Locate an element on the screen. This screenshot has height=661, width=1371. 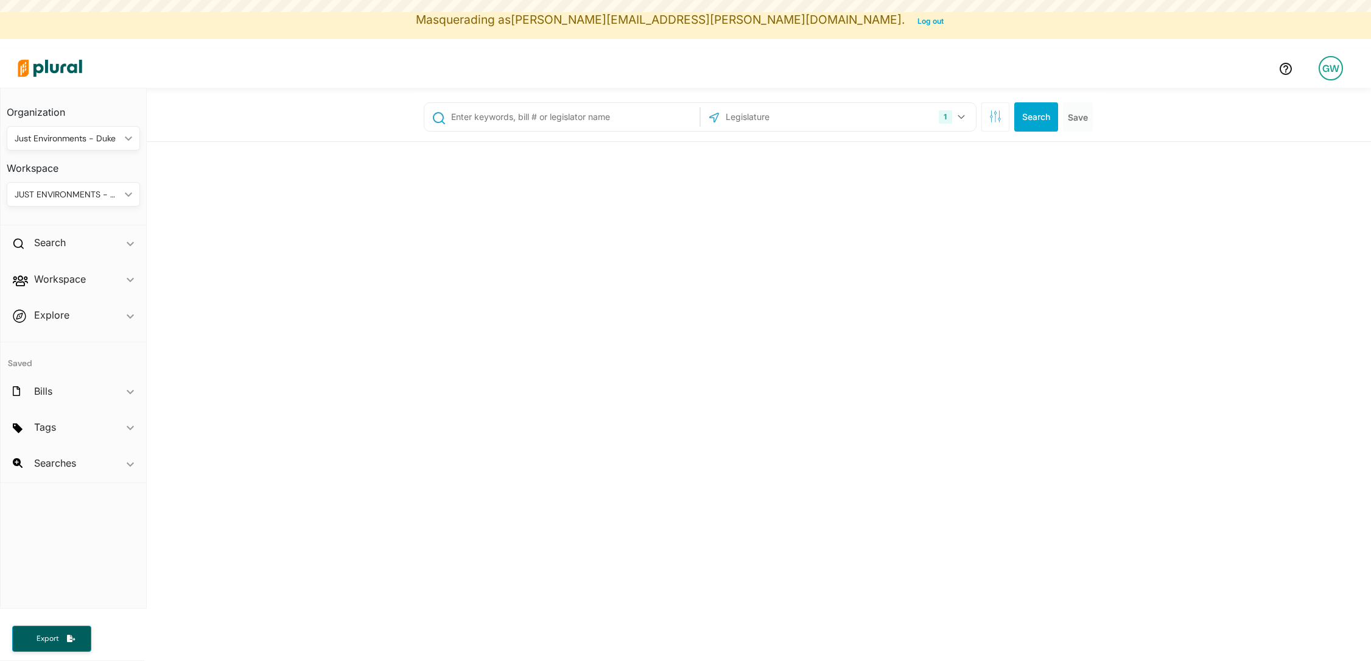
div: GW is located at coordinates (1331, 68).